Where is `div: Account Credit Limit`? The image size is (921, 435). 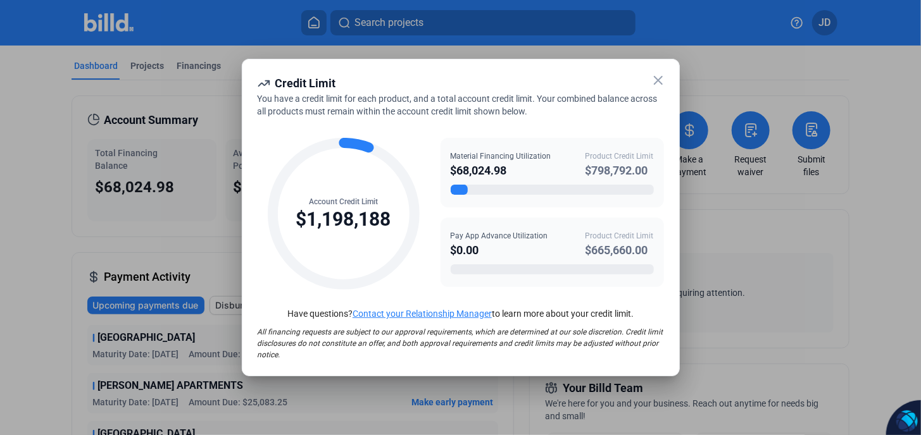 div: Account Credit Limit is located at coordinates (344, 202).